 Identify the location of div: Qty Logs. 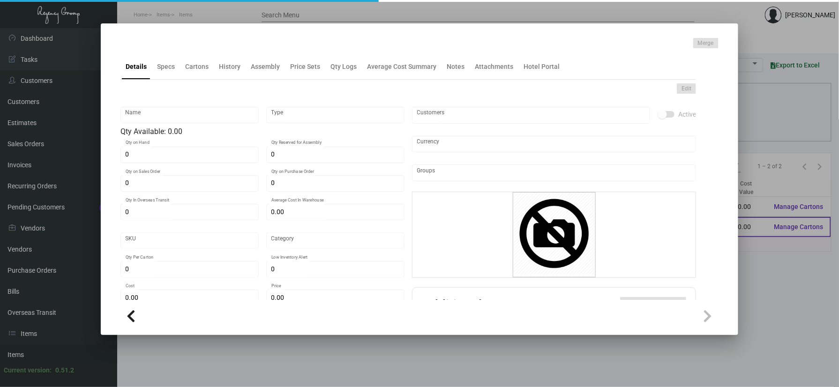
(344, 67).